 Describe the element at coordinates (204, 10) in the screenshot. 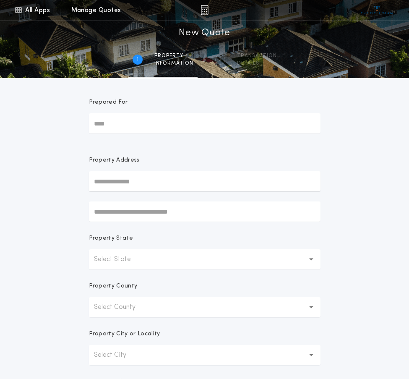

I see `img: img` at that location.